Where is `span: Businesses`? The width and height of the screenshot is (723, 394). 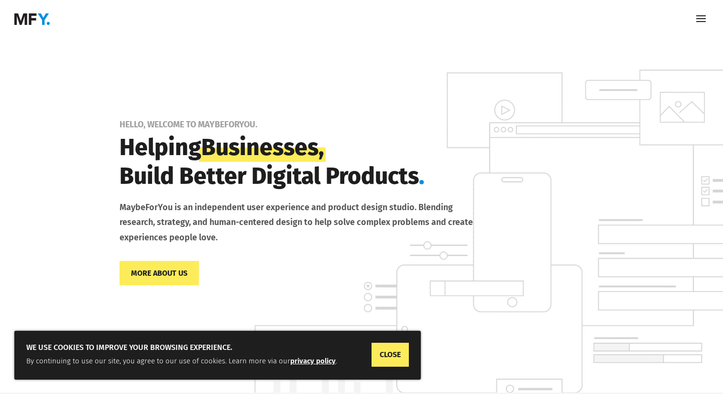
span: Businesses is located at coordinates (260, 147).